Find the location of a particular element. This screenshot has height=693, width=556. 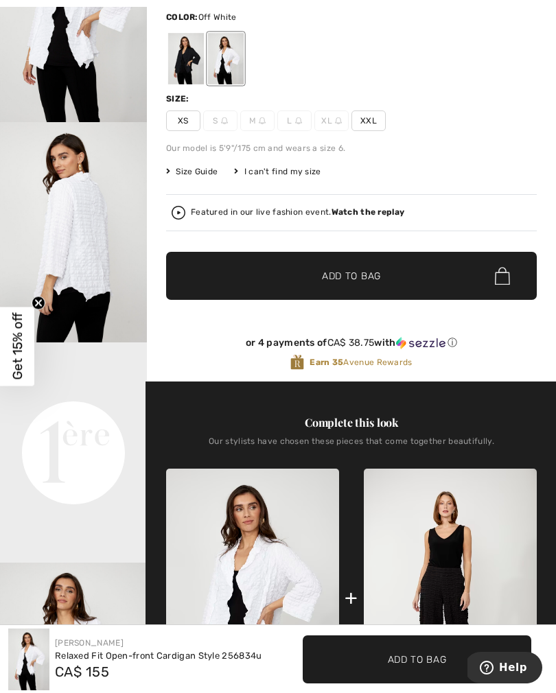

div: Our model is 5'9"/175 cm and wears a size 6. is located at coordinates (351, 148).